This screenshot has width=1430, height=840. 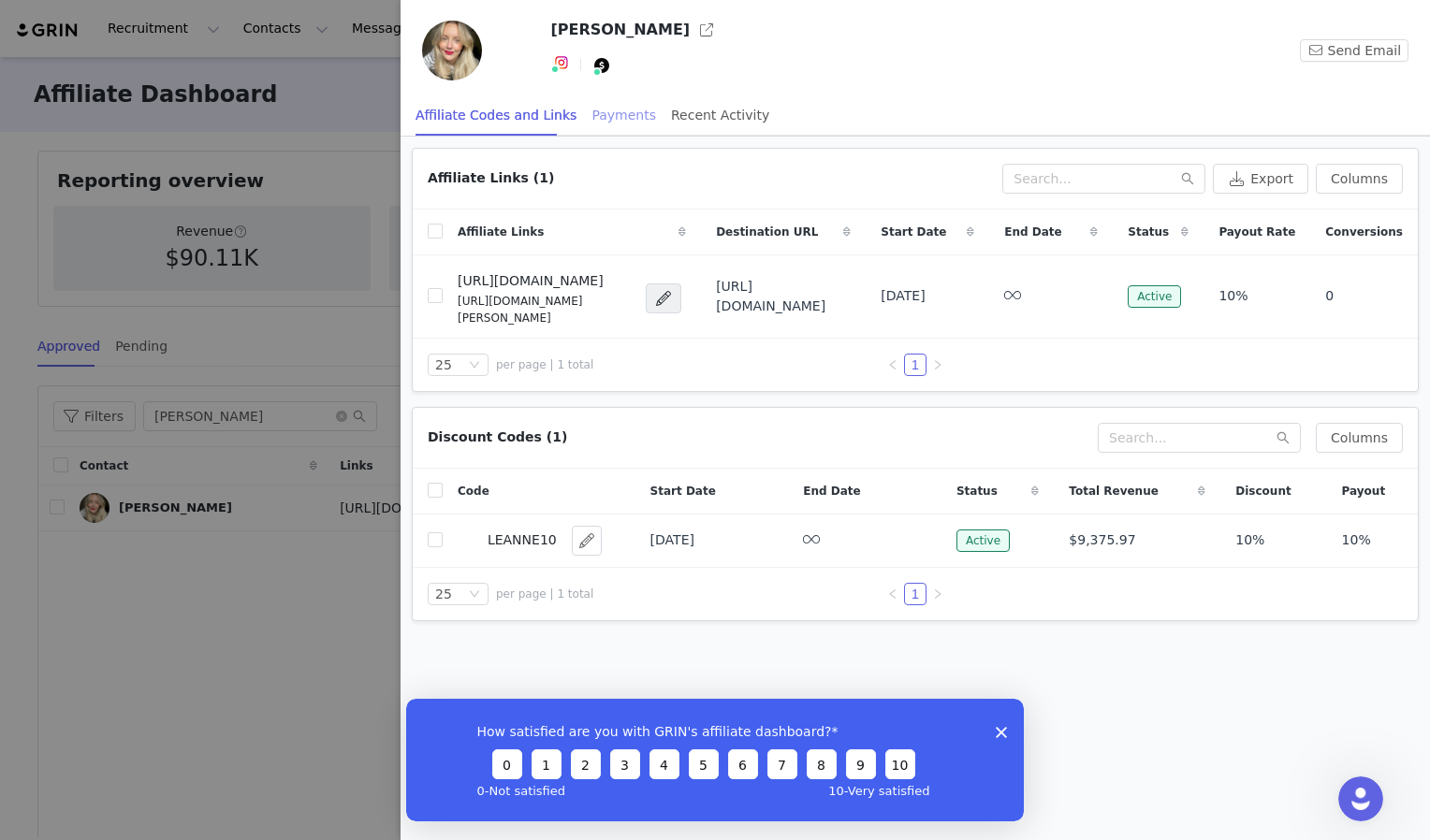 What do you see at coordinates (497, 437) in the screenshot?
I see `div: Discount Codes (1)` at bounding box center [497, 437].